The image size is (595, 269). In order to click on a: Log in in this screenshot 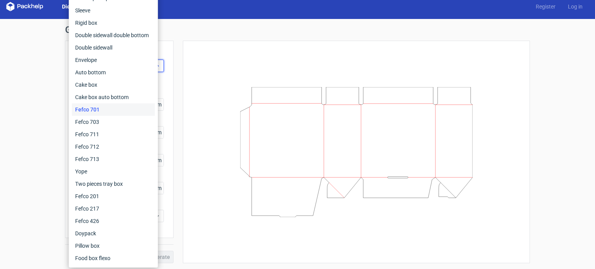, I will do `click(575, 7)`.